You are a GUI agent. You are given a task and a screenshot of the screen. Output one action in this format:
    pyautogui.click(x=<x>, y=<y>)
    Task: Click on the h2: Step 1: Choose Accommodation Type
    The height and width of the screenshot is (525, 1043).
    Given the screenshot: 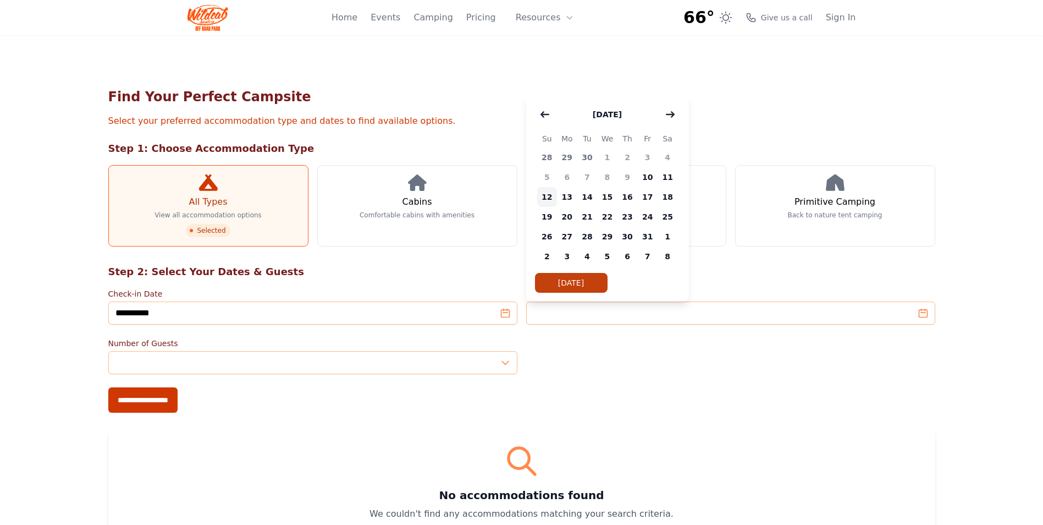 What is the action you would take?
    pyautogui.click(x=522, y=149)
    